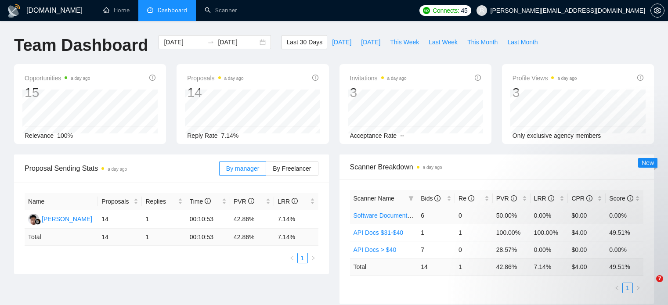 This screenshot has height=305, width=668. Describe the element at coordinates (61, 202) in the screenshot. I see `th: Name` at that location.